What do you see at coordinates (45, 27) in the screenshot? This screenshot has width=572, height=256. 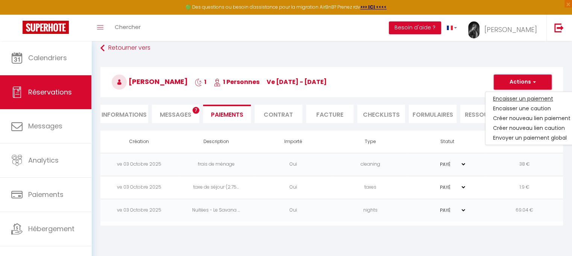 I see `img: Super Booking` at bounding box center [45, 27].